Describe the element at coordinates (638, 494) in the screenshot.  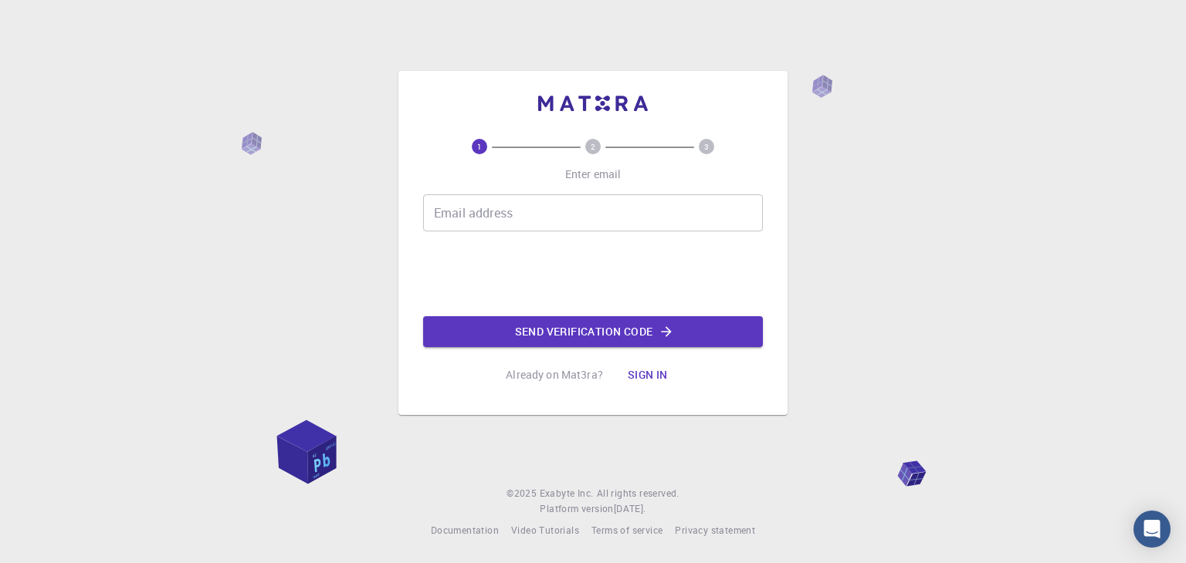
I see `span: All rights reserved.` at that location.